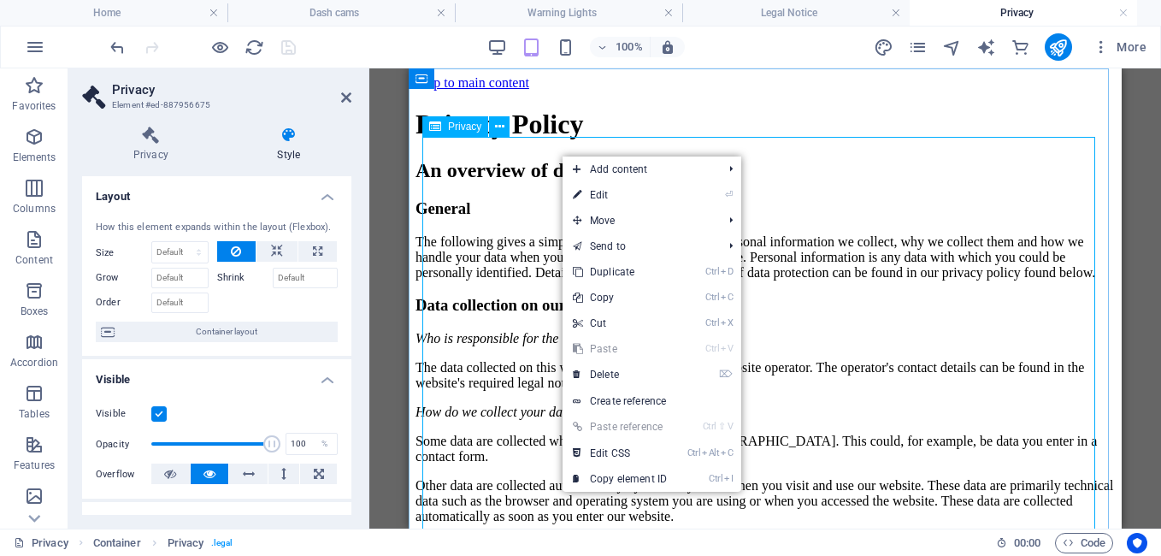 Image resolution: width=1161 pixels, height=556 pixels. Describe the element at coordinates (1137, 543) in the screenshot. I see `button: Usercentrics` at that location.